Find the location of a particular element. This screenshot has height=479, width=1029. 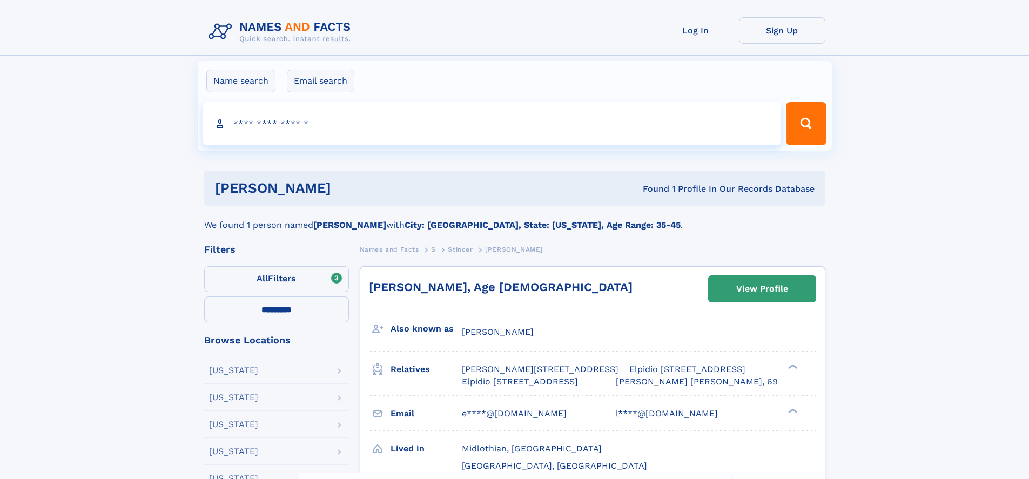

a: Stincer is located at coordinates (460, 249).